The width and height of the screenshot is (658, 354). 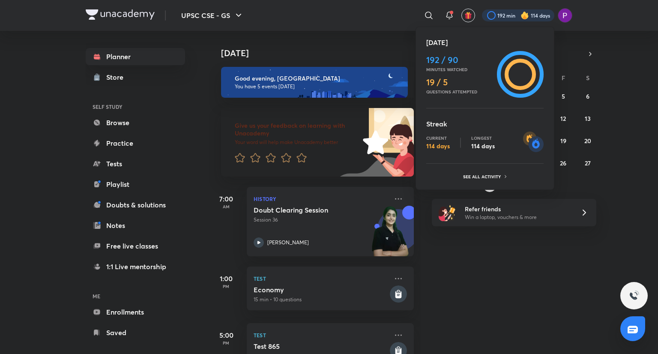 What do you see at coordinates (460, 82) in the screenshot?
I see `h4: 19 / 5` at bounding box center [460, 82].